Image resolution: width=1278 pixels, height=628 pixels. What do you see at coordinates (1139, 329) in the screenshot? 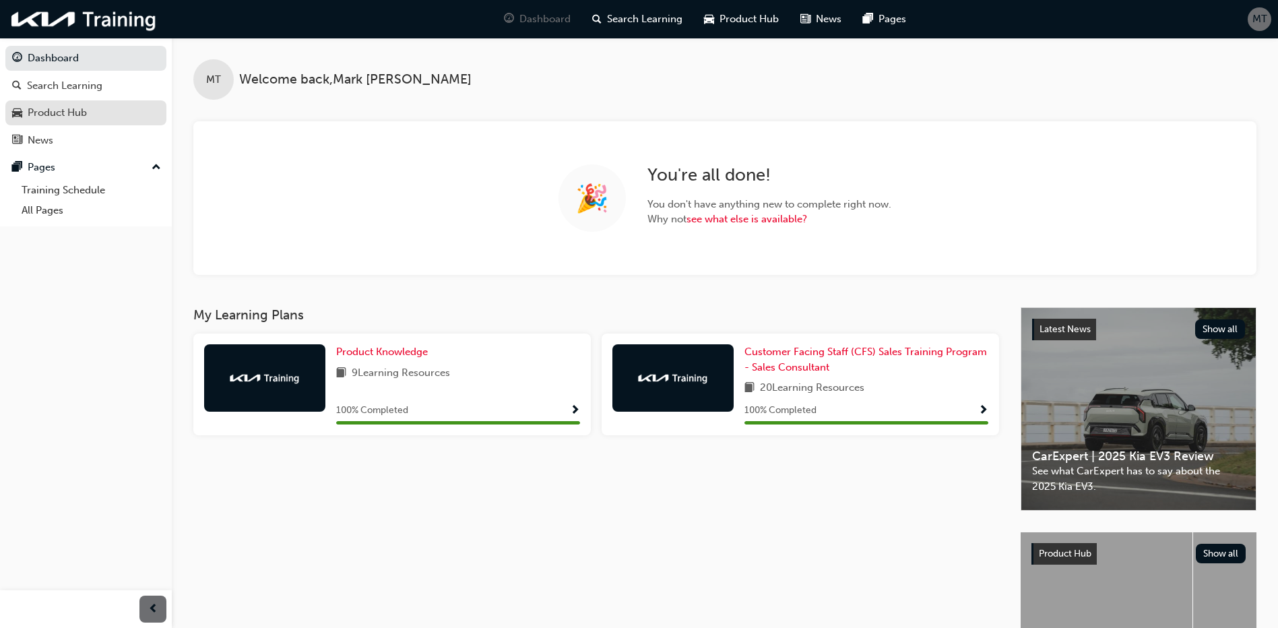
I see `a: Latest NewsShow all` at bounding box center [1139, 329].